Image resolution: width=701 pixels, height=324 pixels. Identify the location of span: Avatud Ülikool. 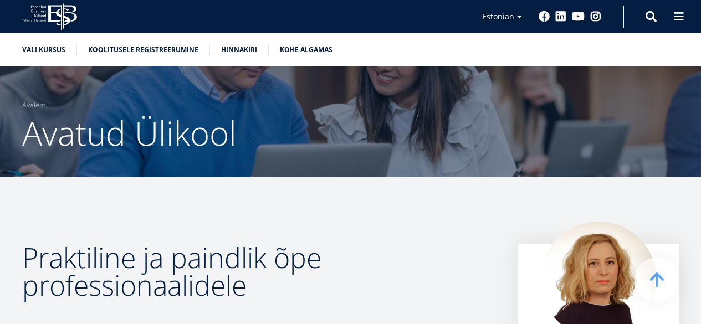
(129, 133).